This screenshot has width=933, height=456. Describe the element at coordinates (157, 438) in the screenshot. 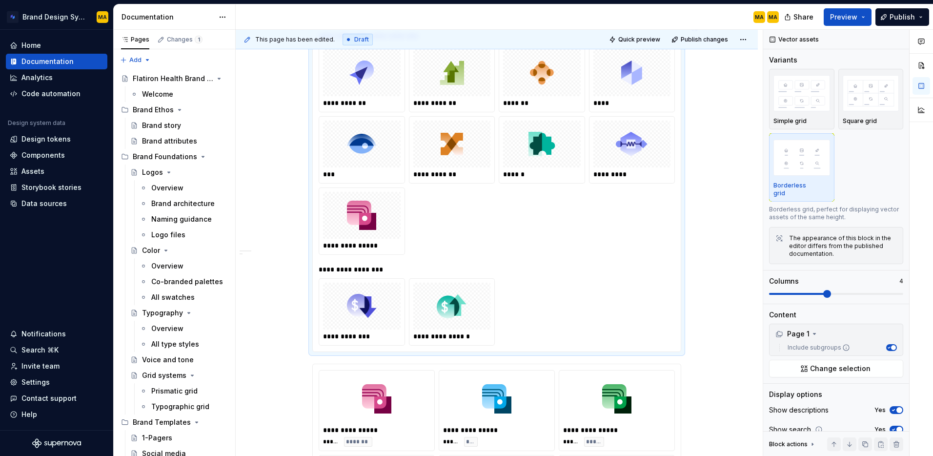

I see `div: 1-Pagers` at that location.